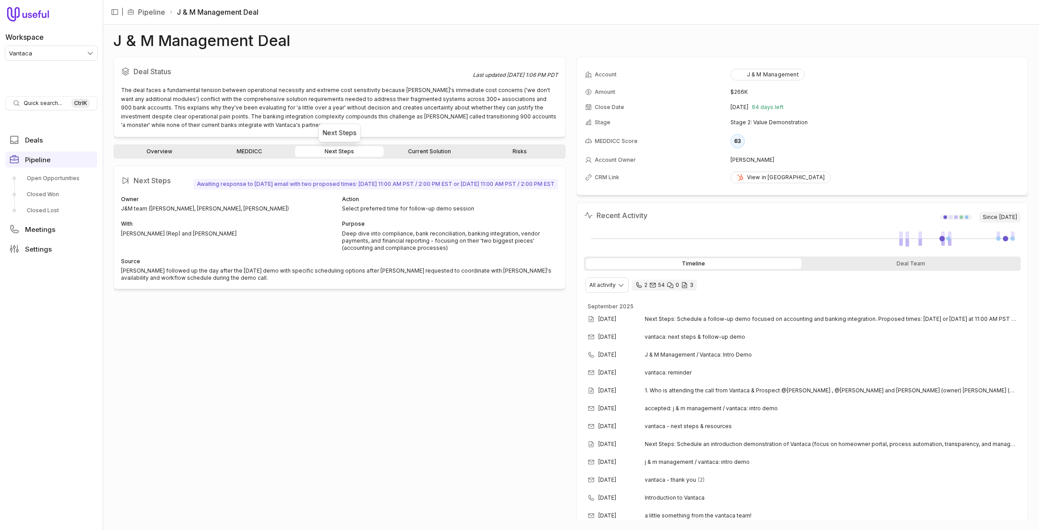 The height and width of the screenshot is (530, 1039). Describe the element at coordinates (51, 229) in the screenshot. I see `a: Meetings` at that location.